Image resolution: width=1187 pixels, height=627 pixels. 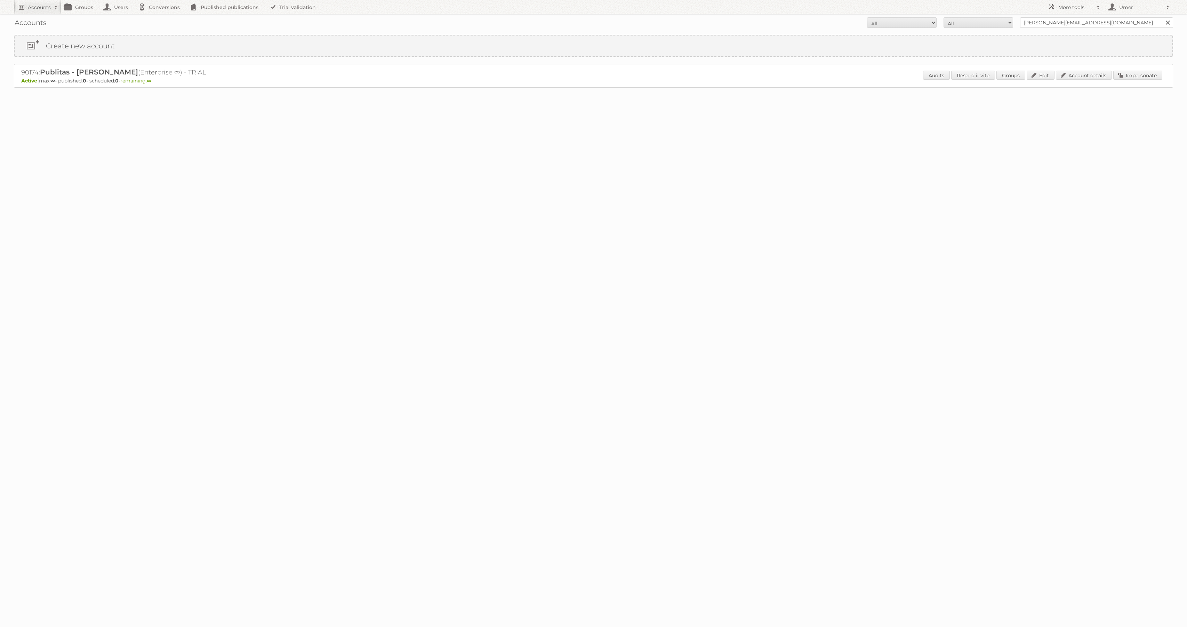 I want to click on a: Resend invite, so click(x=973, y=75).